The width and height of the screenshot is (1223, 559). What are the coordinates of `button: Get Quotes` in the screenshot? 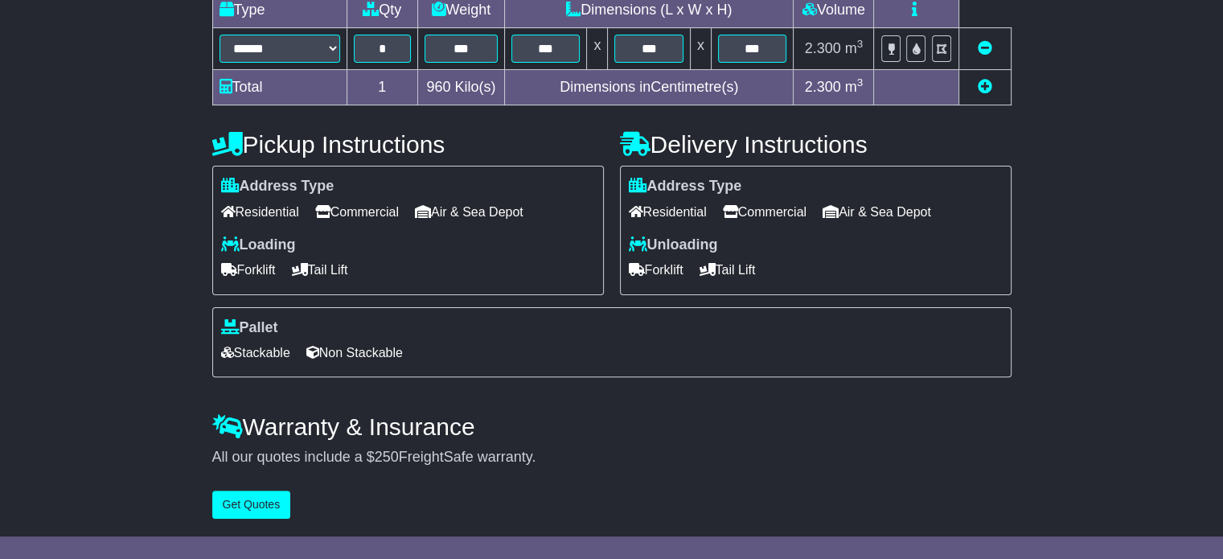 It's located at (252, 504).